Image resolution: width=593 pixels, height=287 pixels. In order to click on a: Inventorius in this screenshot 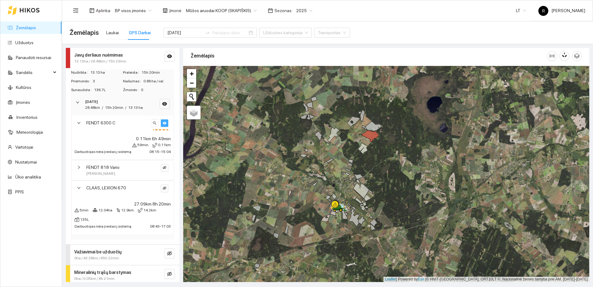, I will do `click(27, 117)`.